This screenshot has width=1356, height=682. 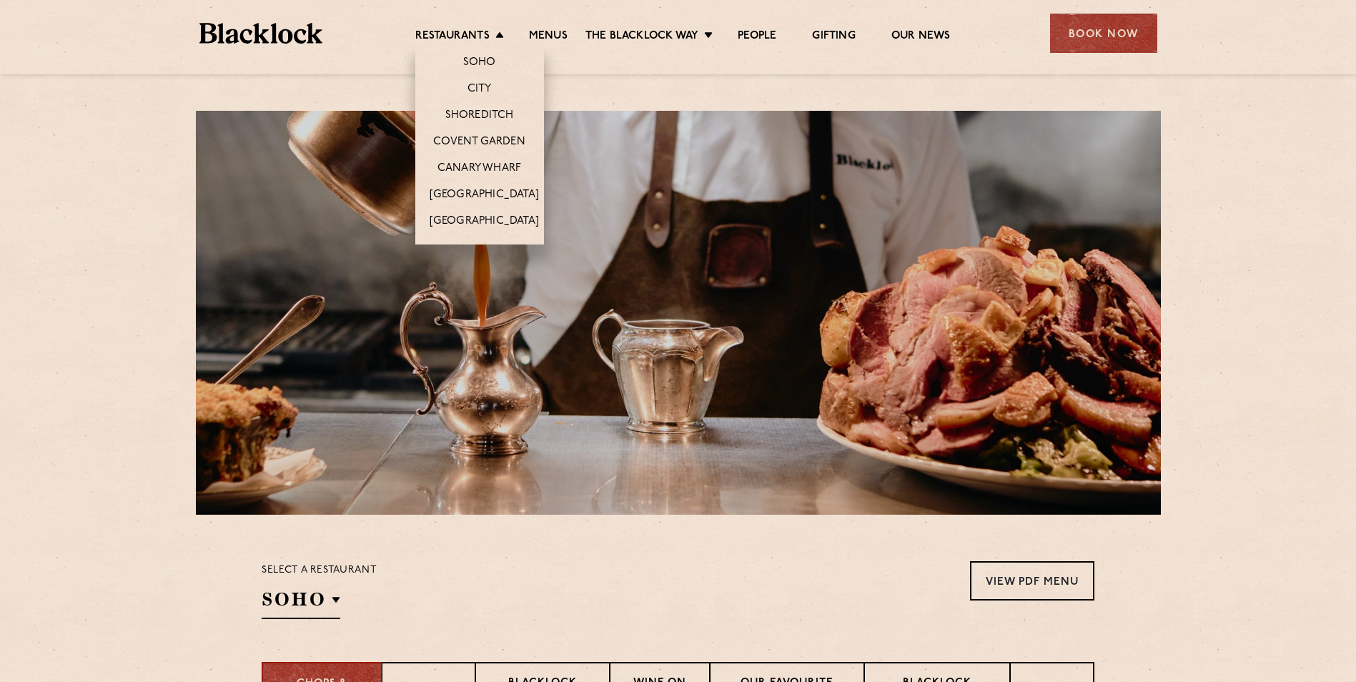 What do you see at coordinates (920, 37) in the screenshot?
I see `a: Our News` at bounding box center [920, 37].